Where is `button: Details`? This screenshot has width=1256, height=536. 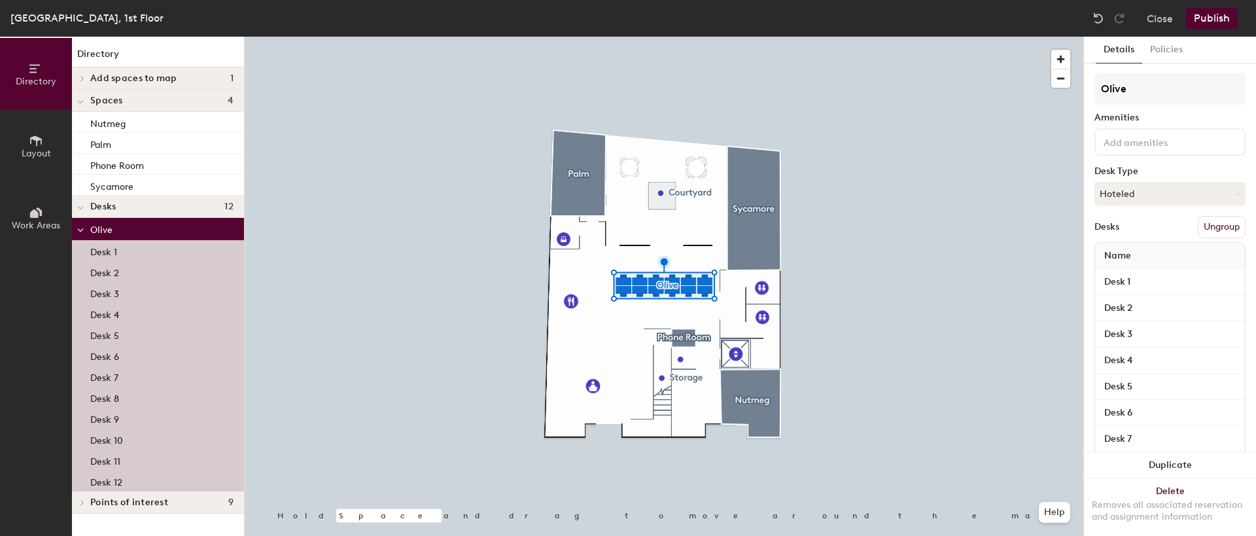 button: Details is located at coordinates (1118, 50).